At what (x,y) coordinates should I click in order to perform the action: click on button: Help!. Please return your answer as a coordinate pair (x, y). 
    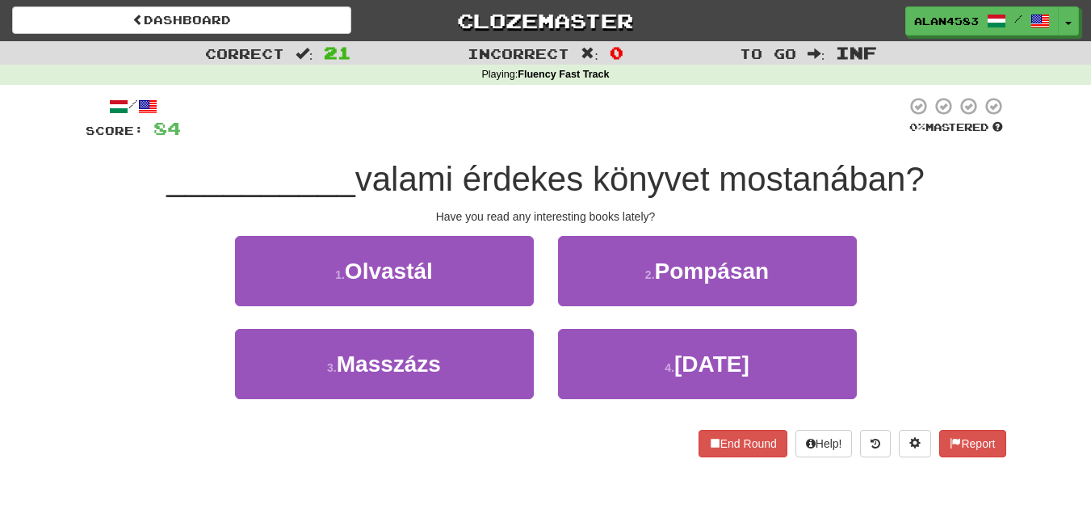
    Looking at the image, I should click on (824, 443).